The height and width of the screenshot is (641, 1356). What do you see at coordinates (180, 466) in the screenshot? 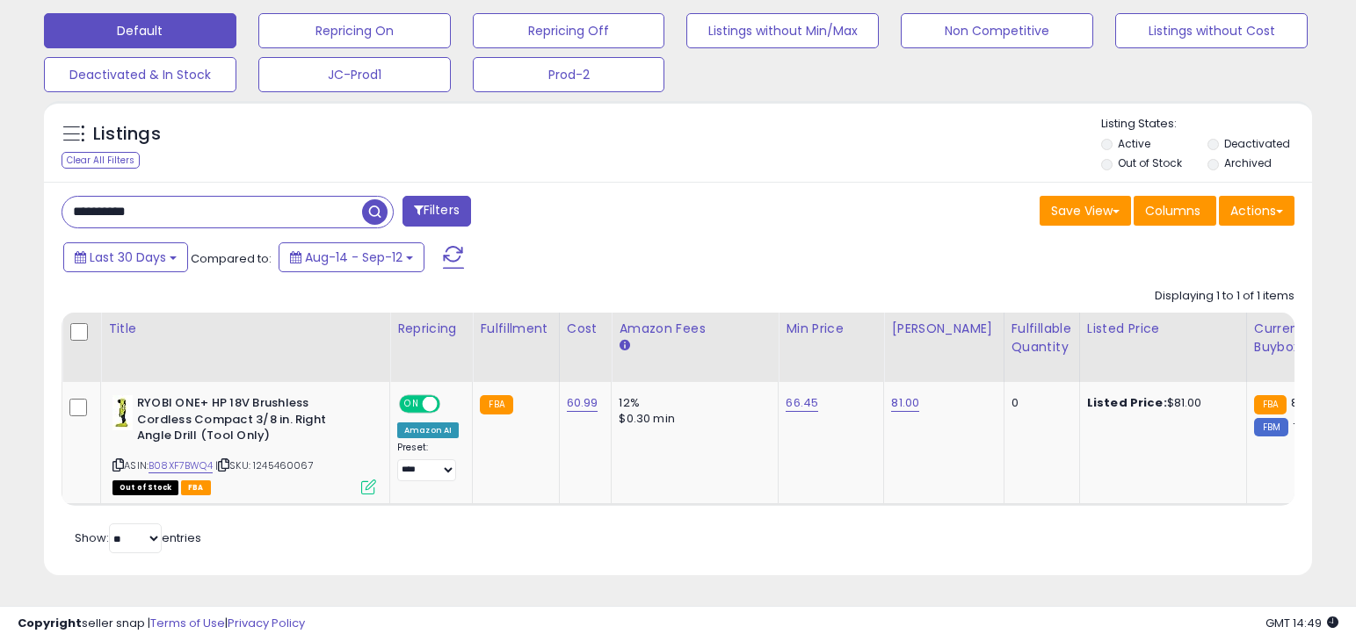
I see `a: B08XF7BWQ4` at bounding box center [180, 466].